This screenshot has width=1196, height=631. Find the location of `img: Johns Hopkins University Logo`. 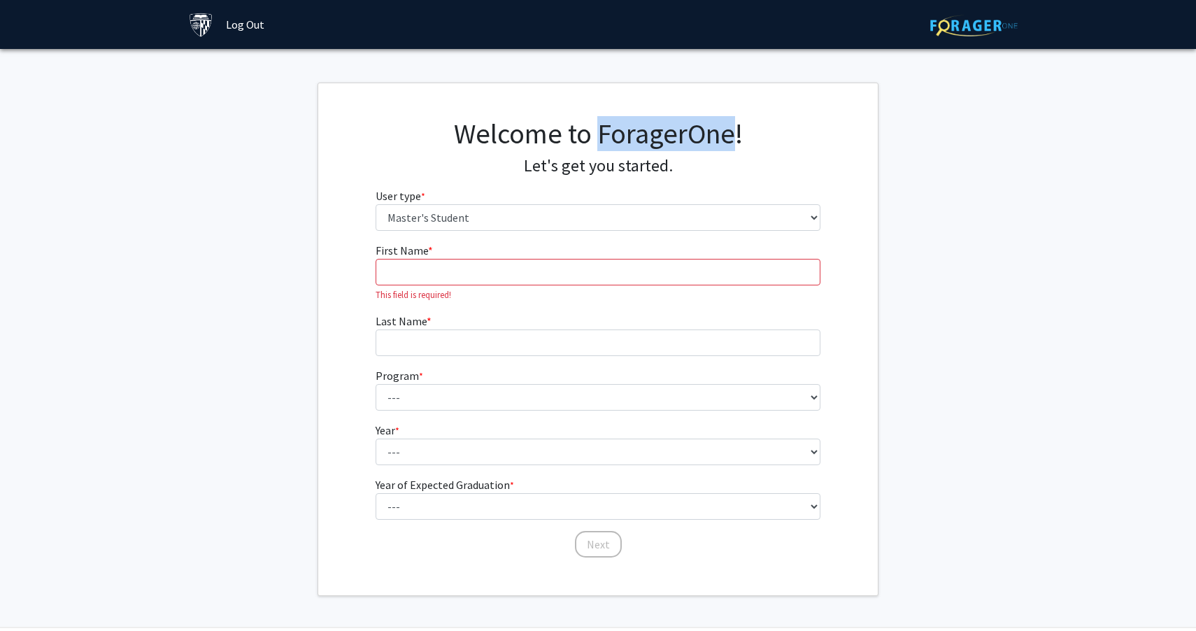

img: Johns Hopkins University Logo is located at coordinates (201, 24).